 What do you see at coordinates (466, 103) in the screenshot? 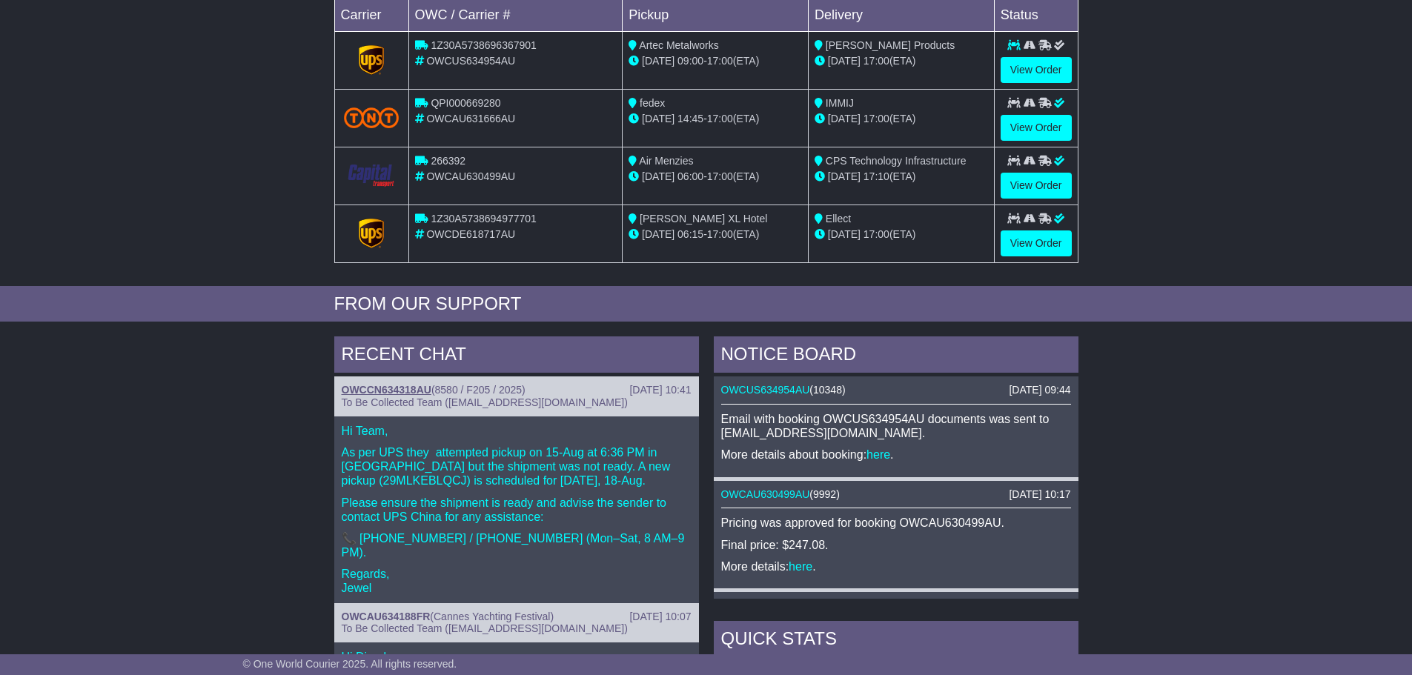
I see `span: QPI000669280` at bounding box center [466, 103].